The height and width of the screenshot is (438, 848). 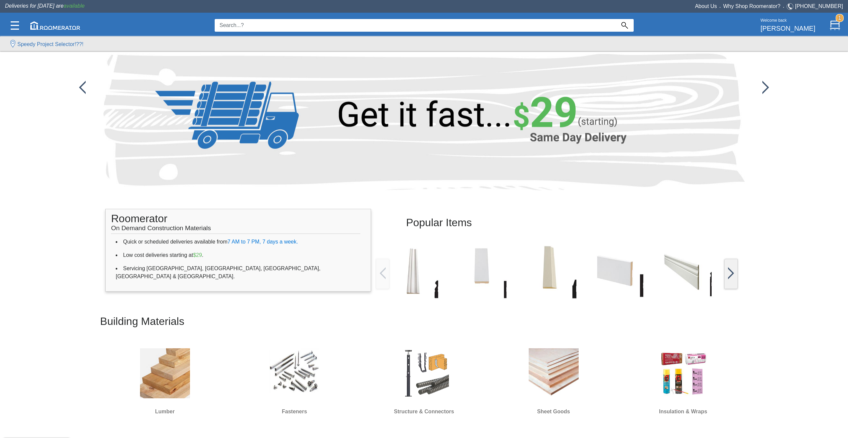 What do you see at coordinates (294, 373) in the screenshot?
I see `img: Screw.jpg` at bounding box center [294, 373].